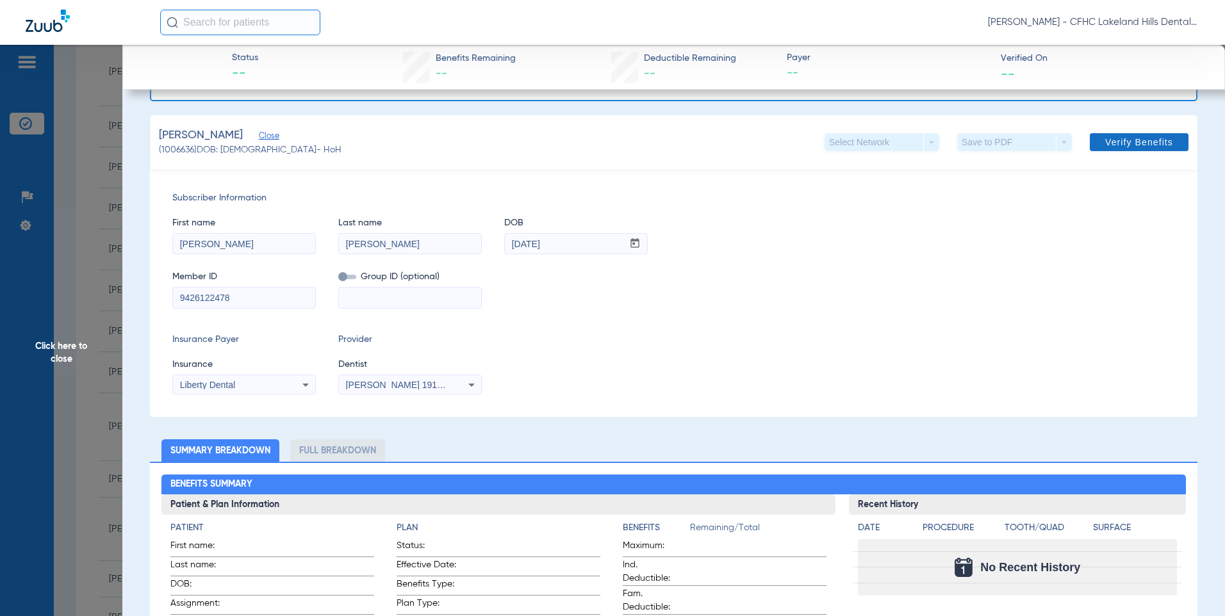  Describe the element at coordinates (963, 568) in the screenshot. I see `img: Calendar` at that location.